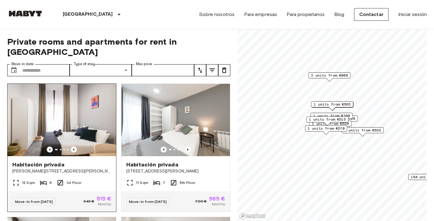 This screenshot has width=434, height=221. Describe the element at coordinates (306, 14) in the screenshot. I see `a: Para propietarios` at that location.